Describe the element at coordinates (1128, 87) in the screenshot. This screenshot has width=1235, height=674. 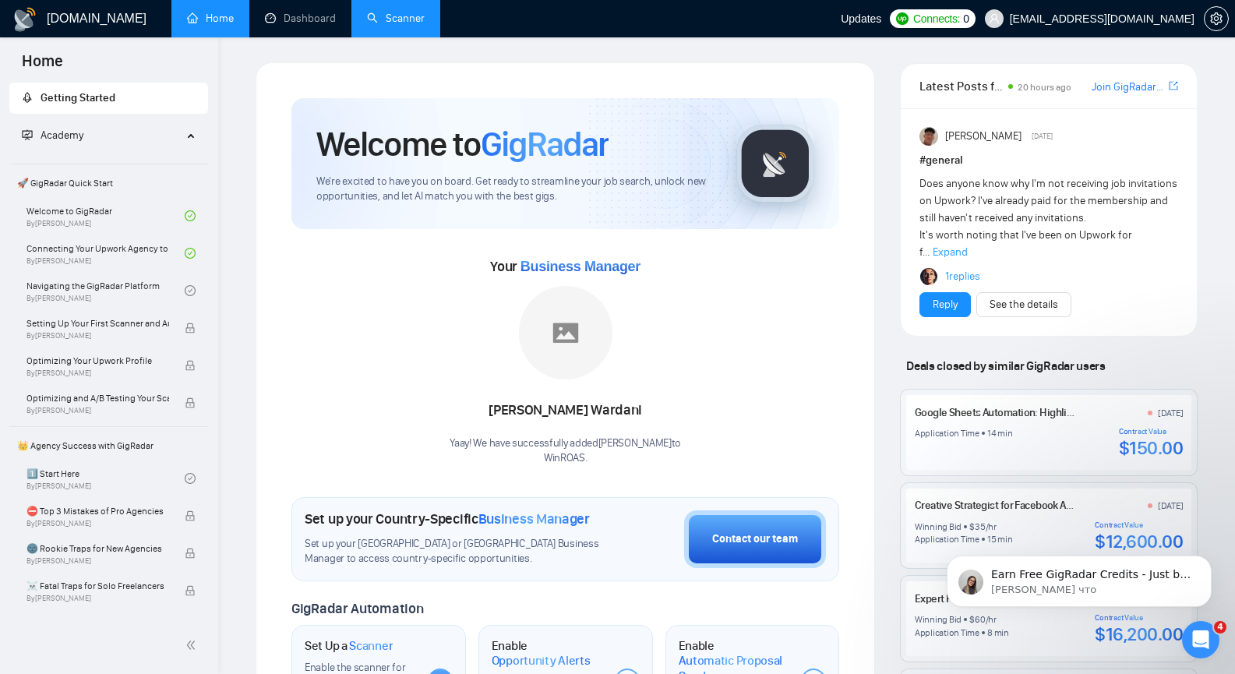
I see `a: Join GigRadar Slack Community` at that location.